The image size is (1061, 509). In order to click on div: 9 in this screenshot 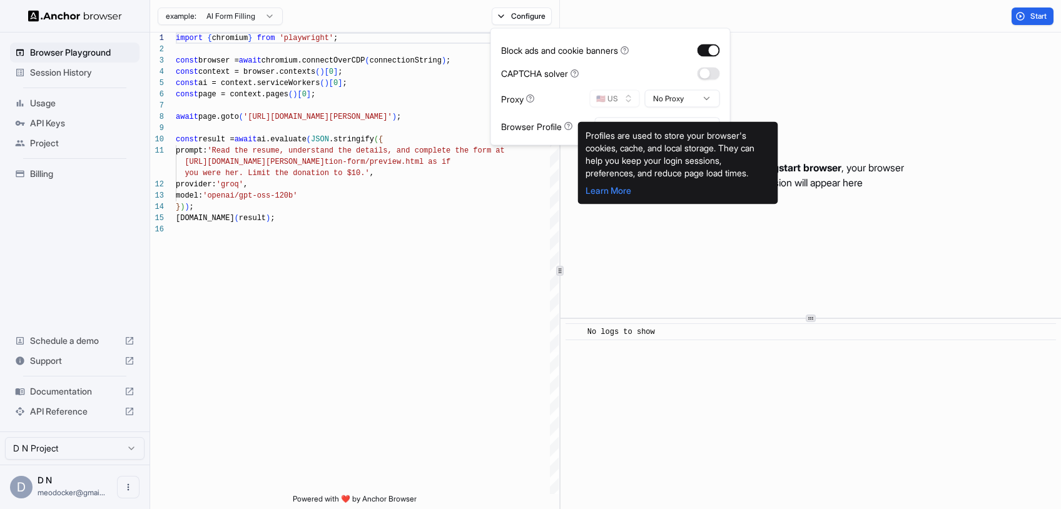, I will do `click(157, 128)`.